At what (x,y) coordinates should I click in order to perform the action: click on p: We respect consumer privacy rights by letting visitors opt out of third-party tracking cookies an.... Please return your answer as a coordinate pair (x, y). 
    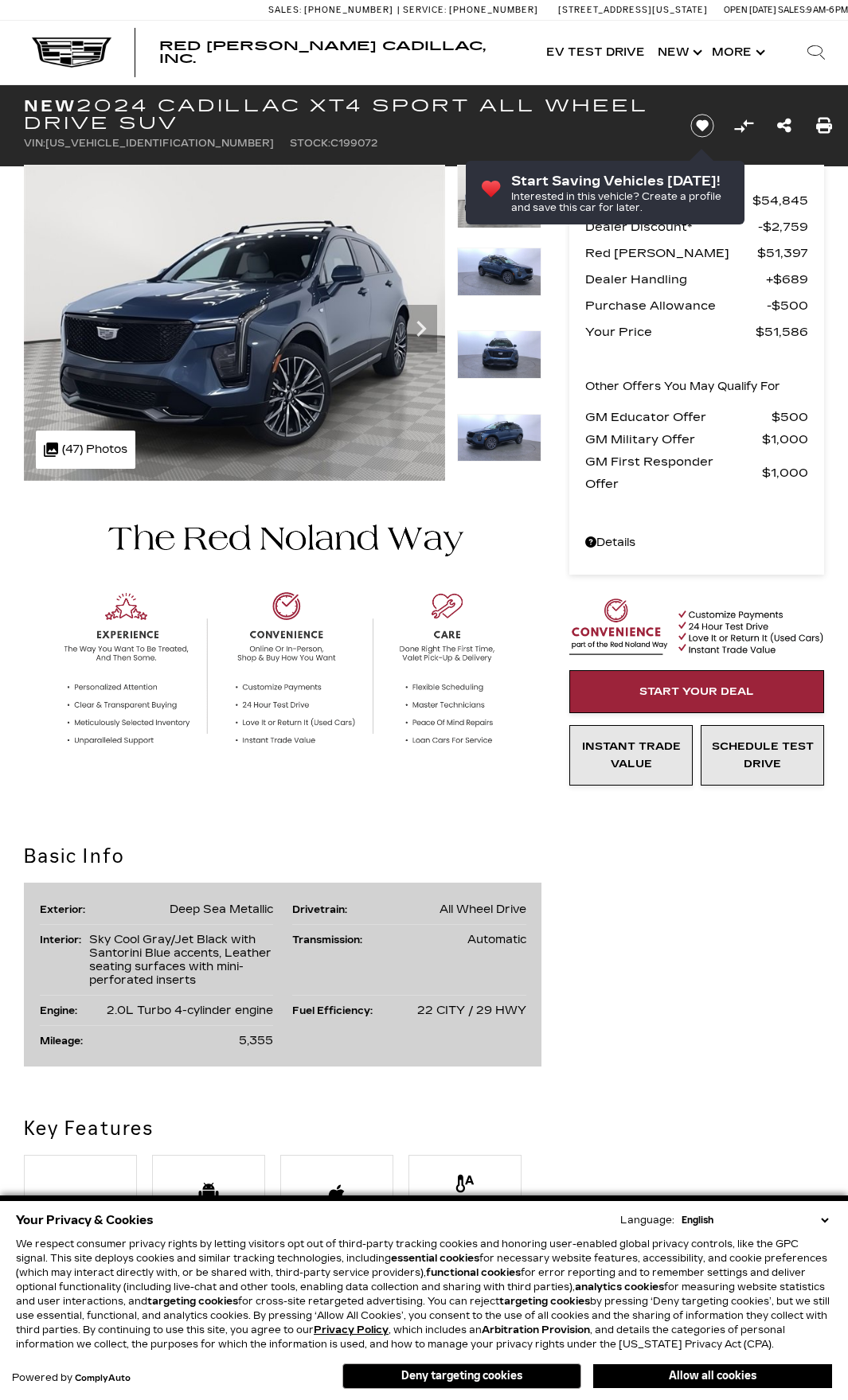
    Looking at the image, I should click on (424, 1294).